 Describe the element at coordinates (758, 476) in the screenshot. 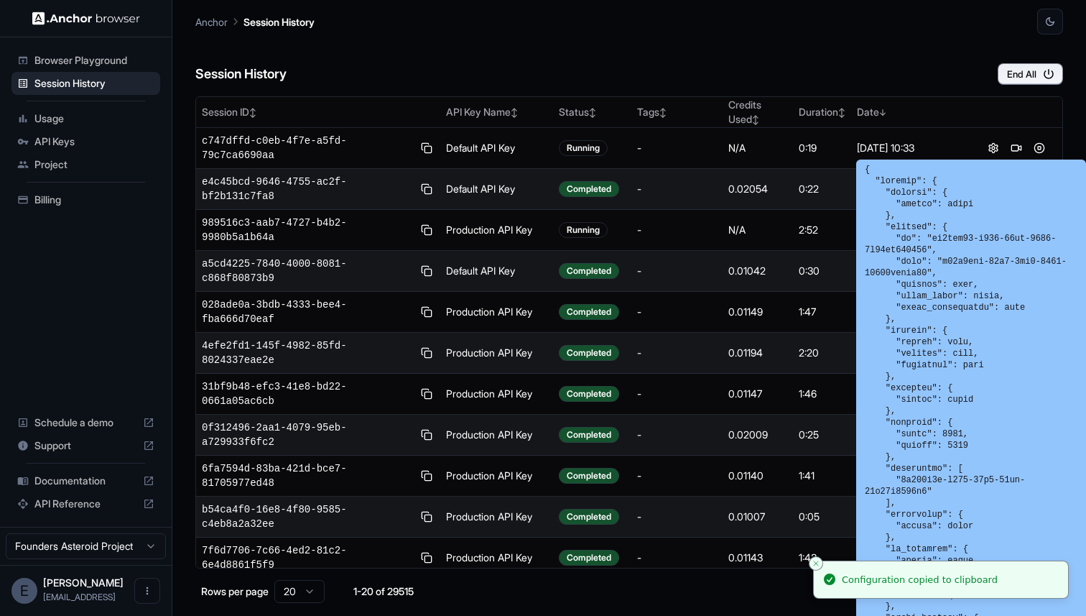

I see `div: 0.01140` at that location.